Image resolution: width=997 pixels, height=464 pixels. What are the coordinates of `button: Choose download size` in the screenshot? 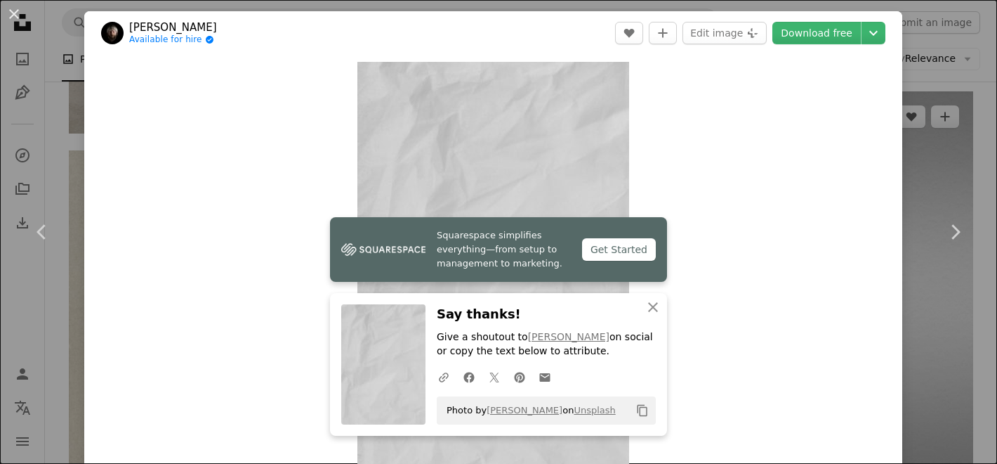 It's located at (874, 33).